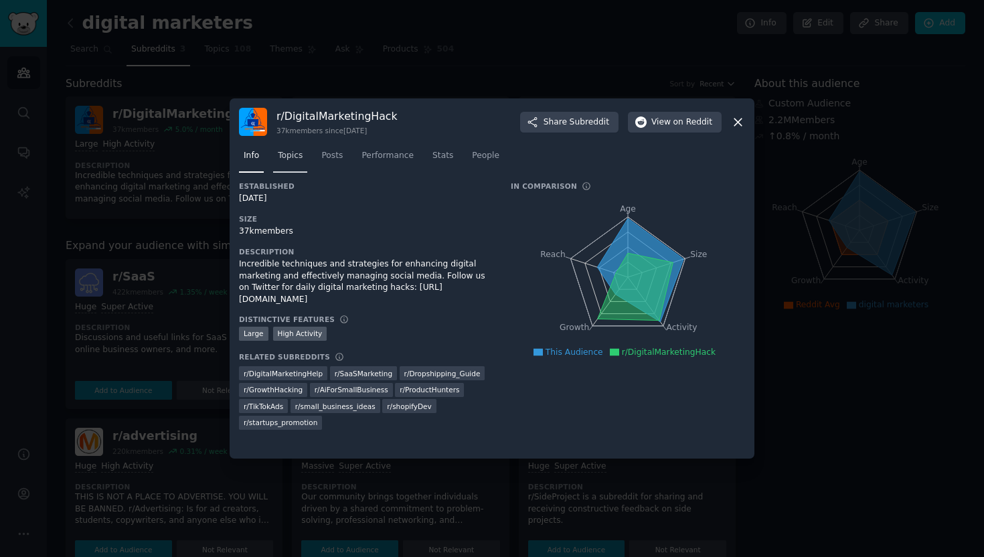 The height and width of the screenshot is (557, 984). What do you see at coordinates (681, 122) in the screenshot?
I see `span: View` at bounding box center [681, 122].